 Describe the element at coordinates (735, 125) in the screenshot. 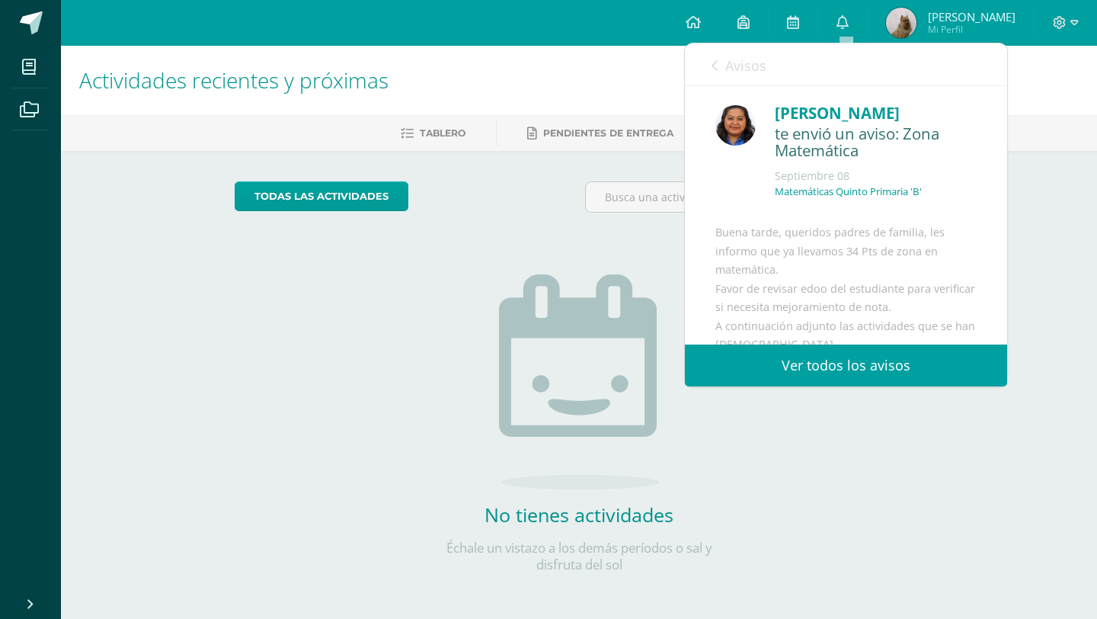

I see `img: 69811a18efaaf8681e80bc1d2c1e08b6.png` at that location.